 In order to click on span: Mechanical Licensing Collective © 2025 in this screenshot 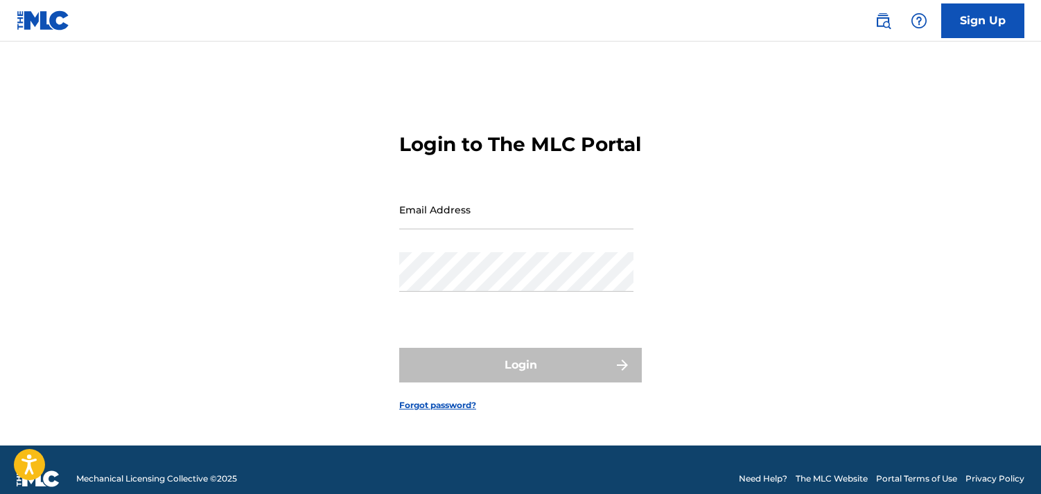, I will do `click(157, 479)`.